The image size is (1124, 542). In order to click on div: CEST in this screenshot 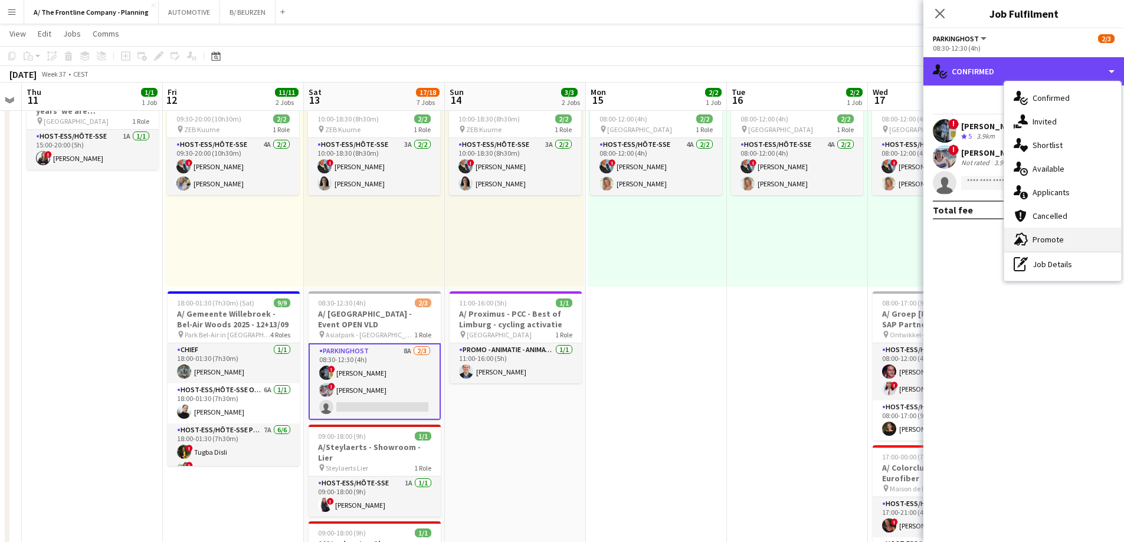, I will do `click(81, 74)`.